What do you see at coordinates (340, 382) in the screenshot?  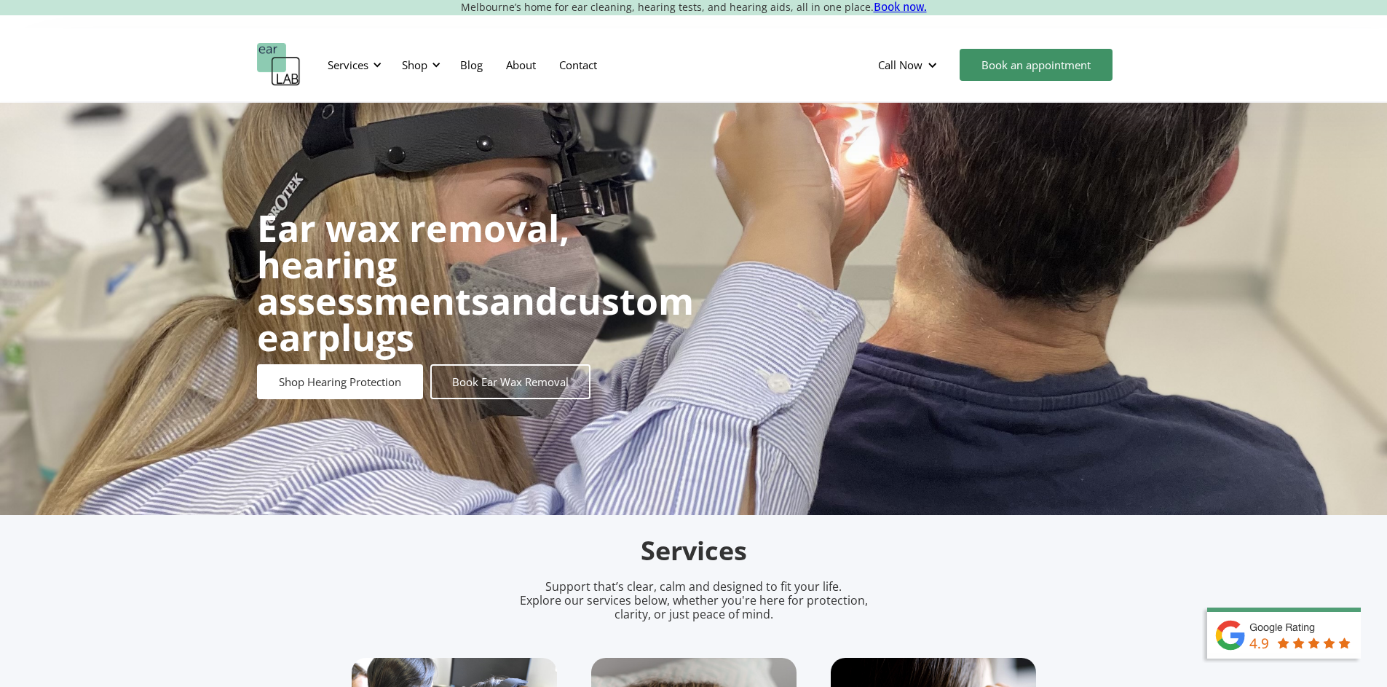 I see `a: Shop Hearing Protection` at bounding box center [340, 382].